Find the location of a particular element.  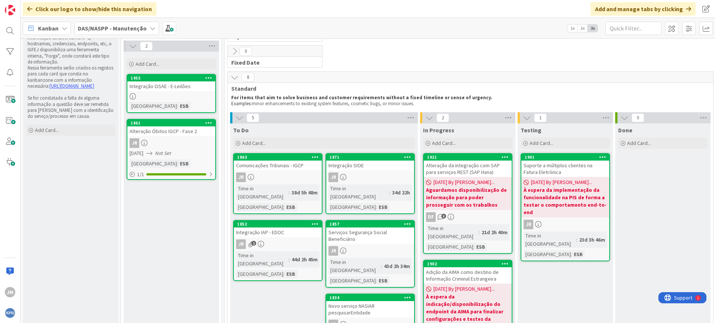

div: 1901Suporte a múltiplos clientes na Fatura Eletrónica is located at coordinates (565, 166).